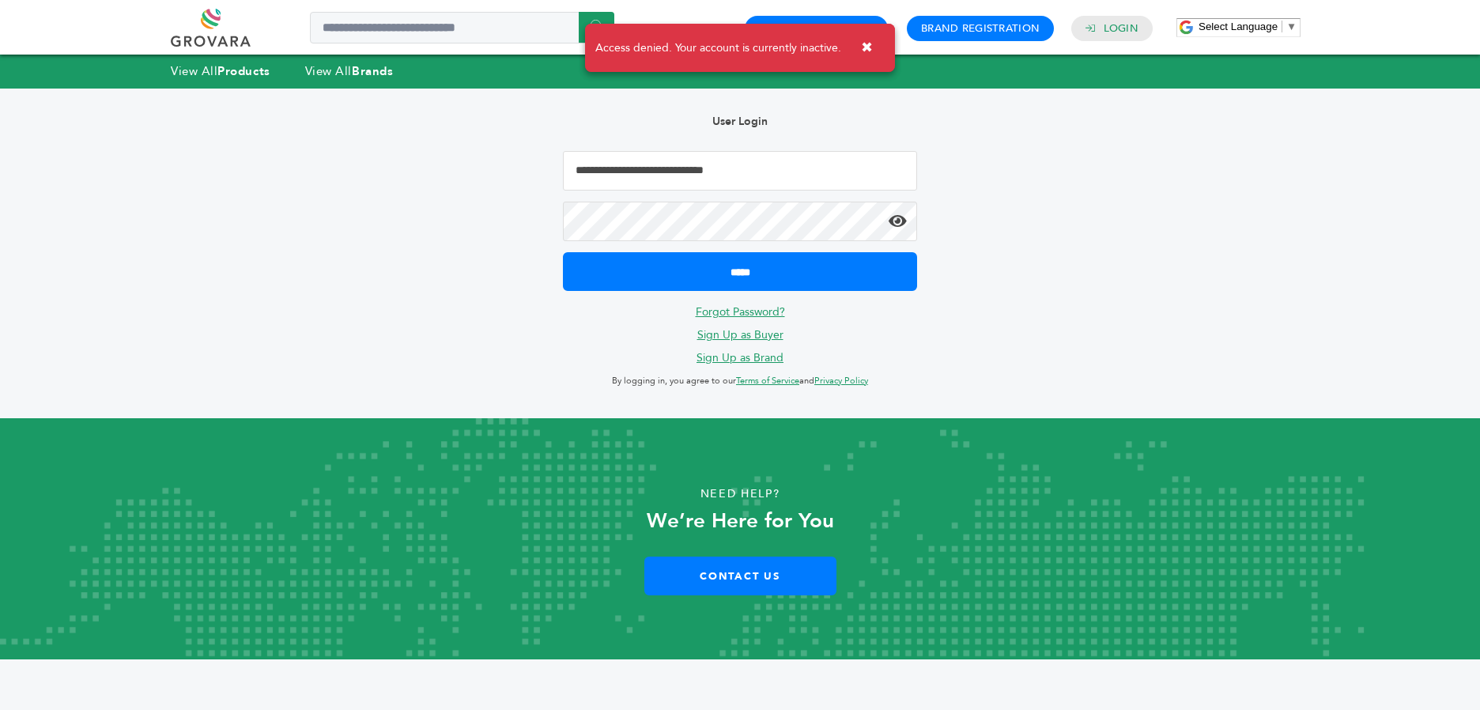 Image resolution: width=1480 pixels, height=710 pixels. Describe the element at coordinates (740, 381) in the screenshot. I see `p: By logging in, you agree to our and` at that location.